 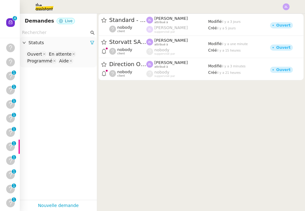 What do you see at coordinates (235, 44) in the screenshot?
I see `span: il y a une minute` at bounding box center [235, 44].